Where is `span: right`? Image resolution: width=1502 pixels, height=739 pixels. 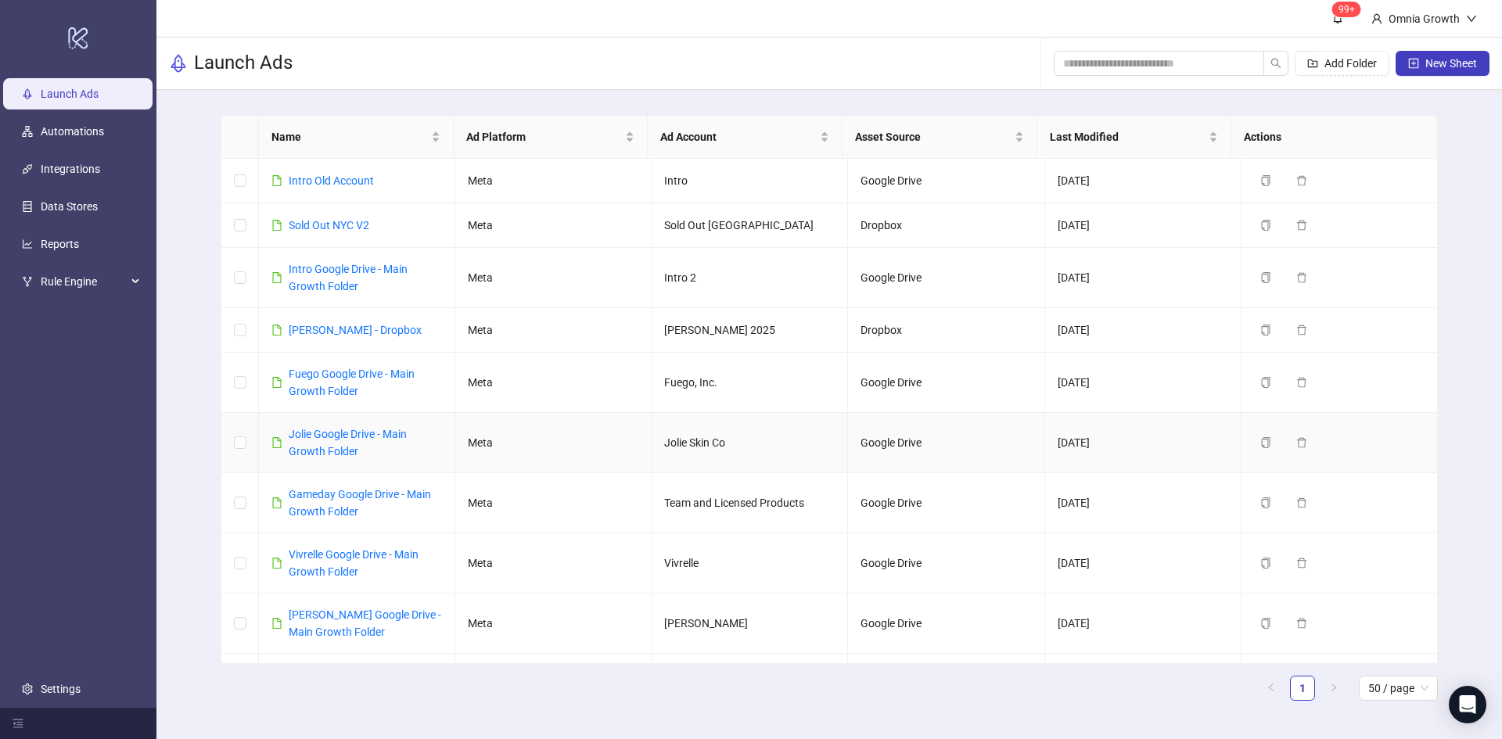 span: right is located at coordinates (1334, 688).